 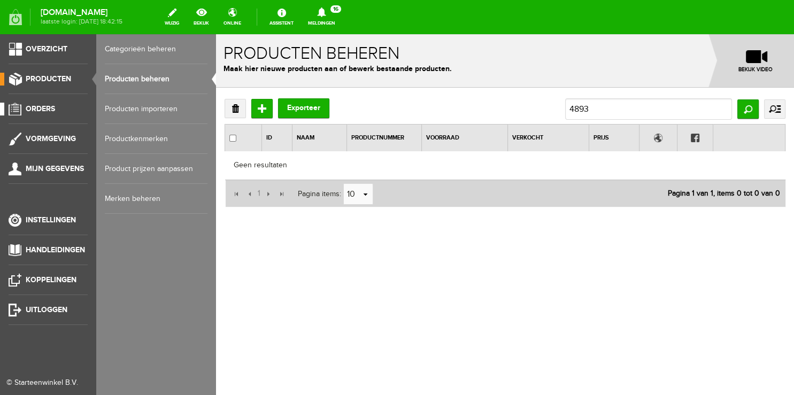 I want to click on img: Facebook, so click(x=479, y=104).